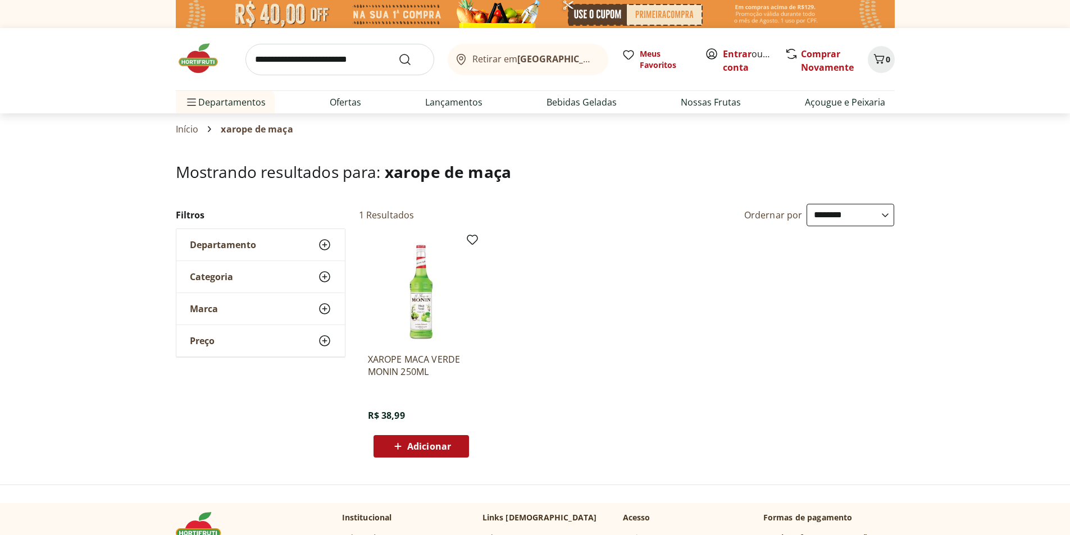 This screenshot has height=535, width=1070. Describe the element at coordinates (657, 60) in the screenshot. I see `a: Meus Favoritos` at that location.